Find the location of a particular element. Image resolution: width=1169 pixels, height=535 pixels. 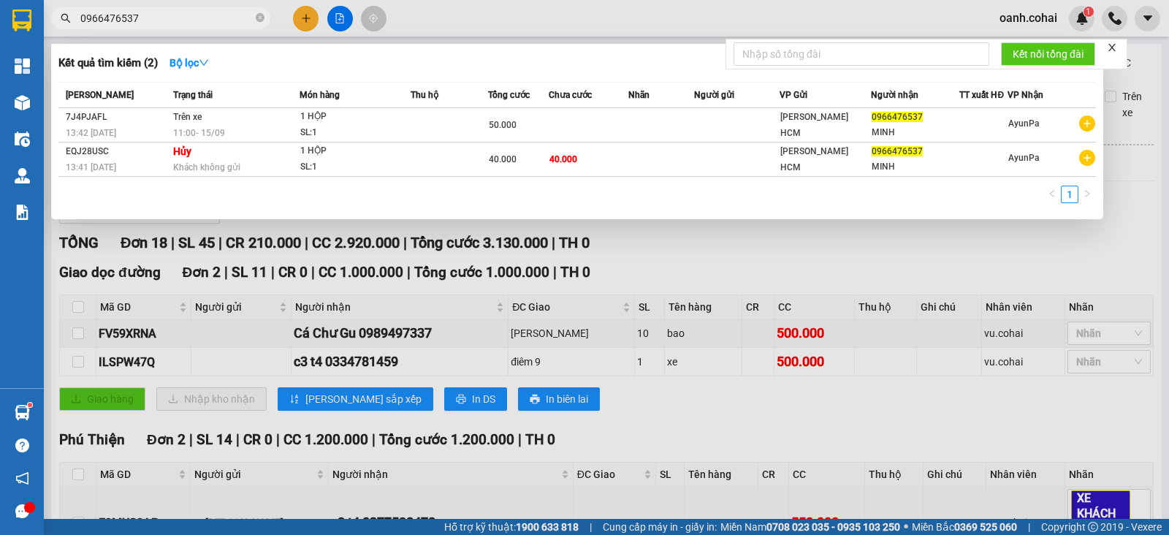

span: Món hàng is located at coordinates (319, 95).